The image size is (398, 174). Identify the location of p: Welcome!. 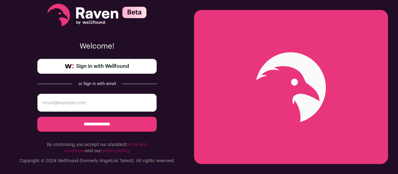
(97, 46).